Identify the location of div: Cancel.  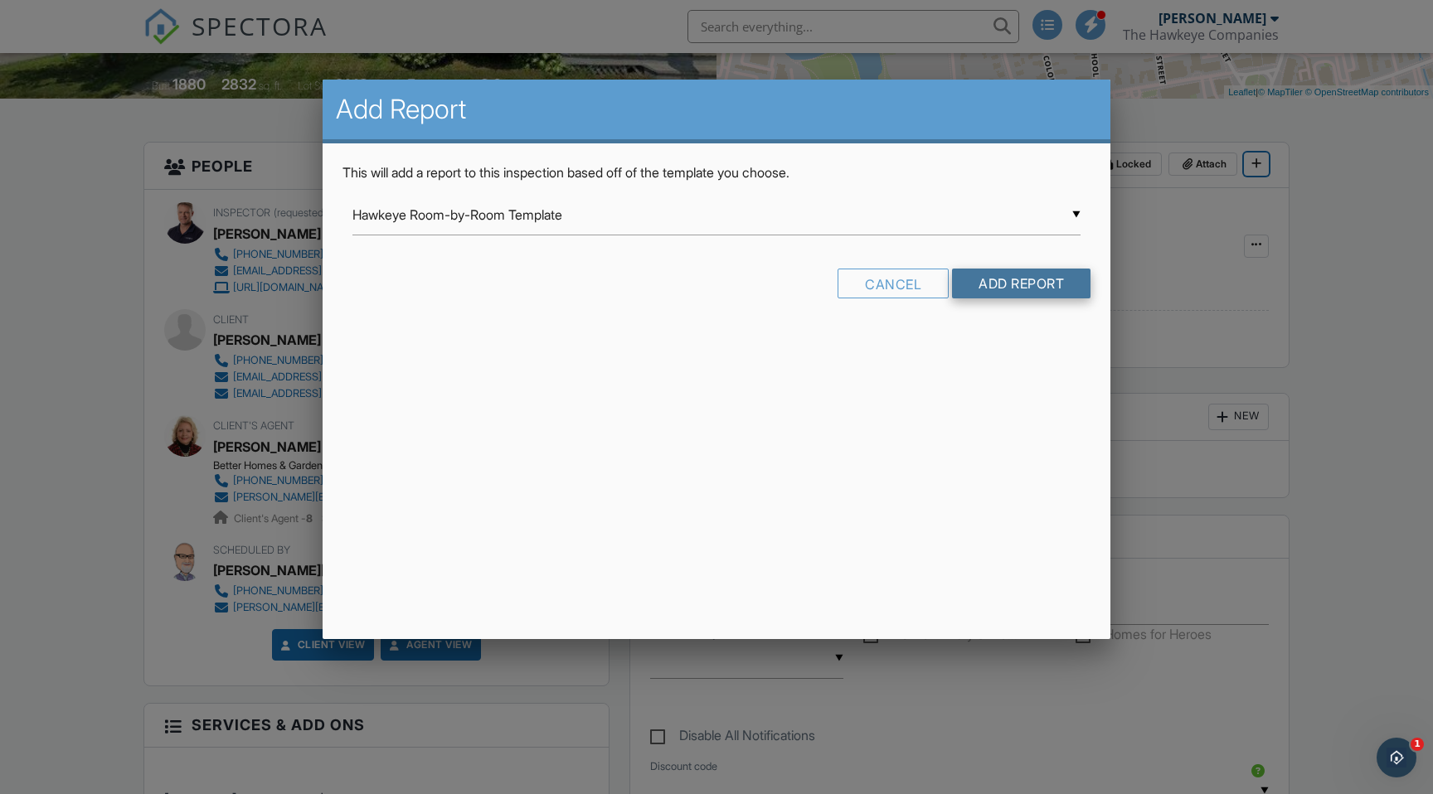
(893, 284).